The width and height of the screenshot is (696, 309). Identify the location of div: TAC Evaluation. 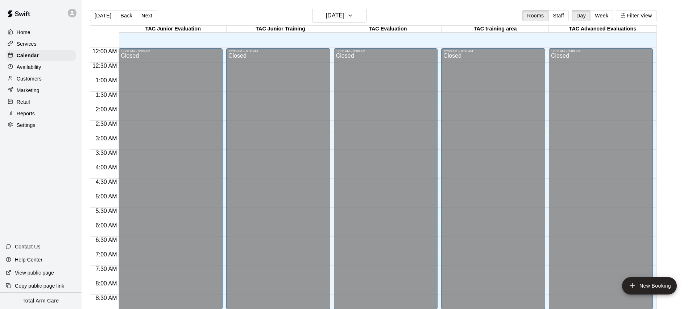
(388, 29).